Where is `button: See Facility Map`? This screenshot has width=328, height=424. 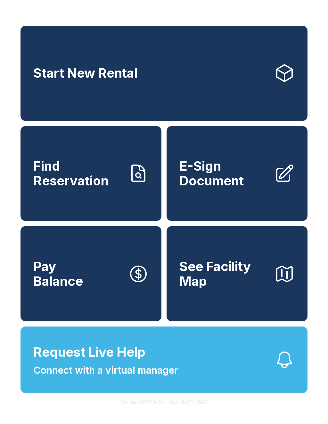 button: See Facility Map is located at coordinates (237, 273).